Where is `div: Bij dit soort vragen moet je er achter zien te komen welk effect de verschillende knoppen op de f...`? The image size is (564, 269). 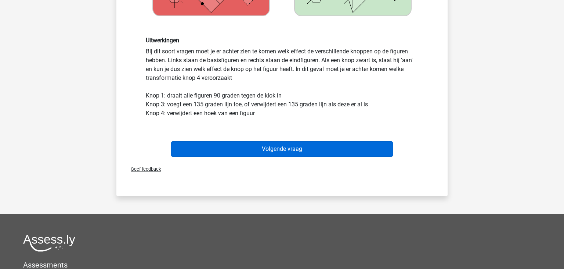
div: Bij dit soort vragen moet je er achter zien te komen welk effect de verschillende knoppen op de f... is located at coordinates (282, 77).